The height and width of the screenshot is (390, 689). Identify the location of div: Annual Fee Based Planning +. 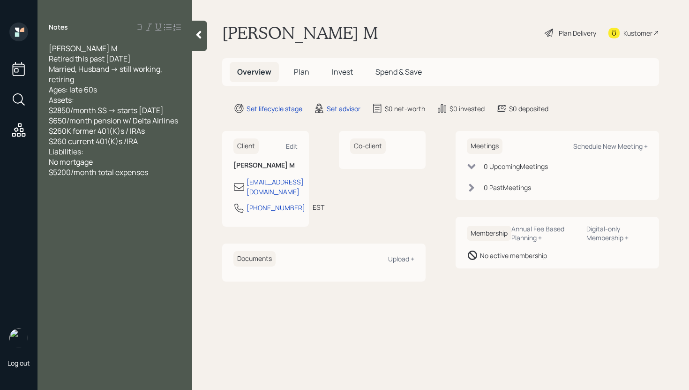
(545, 233).